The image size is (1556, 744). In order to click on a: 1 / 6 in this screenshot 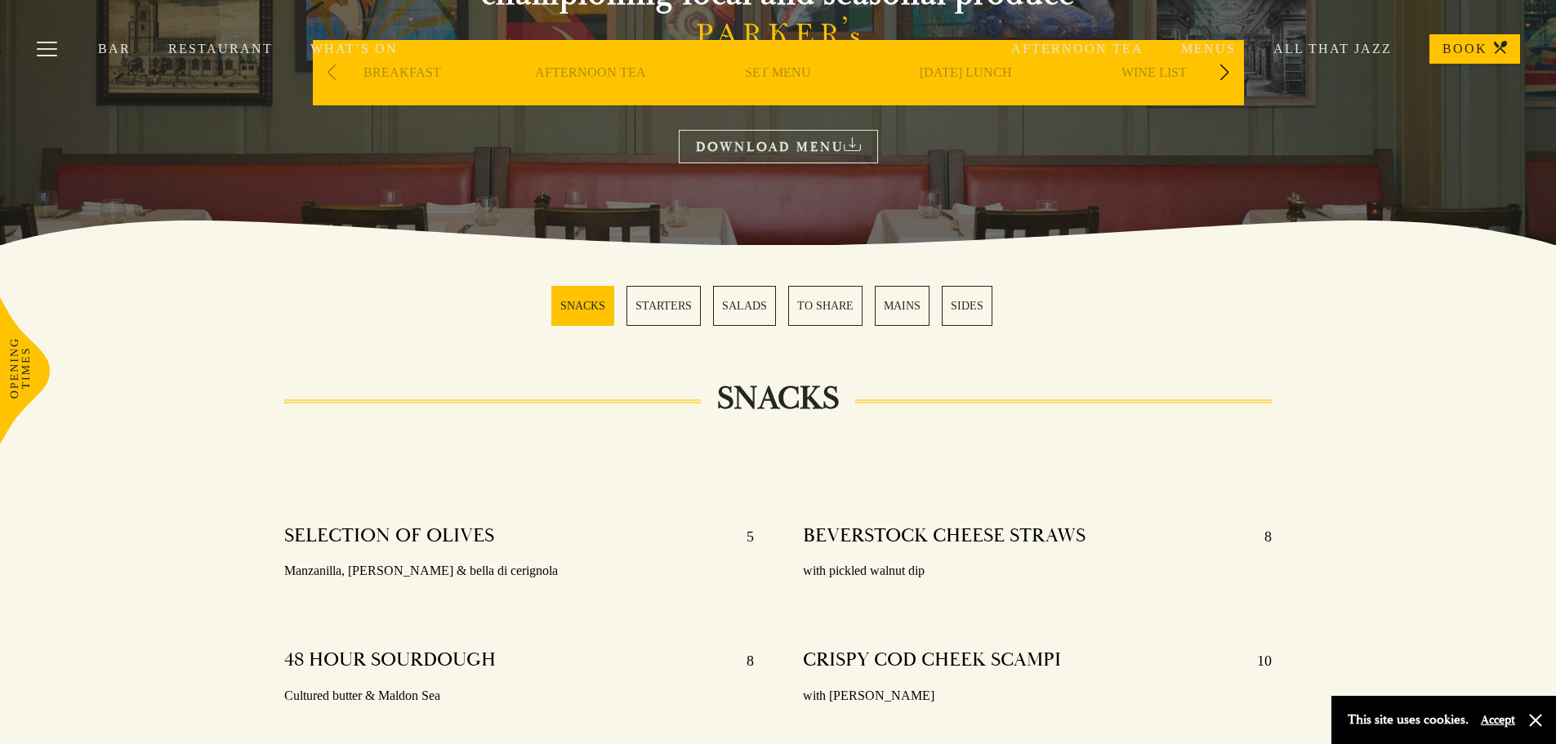, I will do `click(583, 306)`.